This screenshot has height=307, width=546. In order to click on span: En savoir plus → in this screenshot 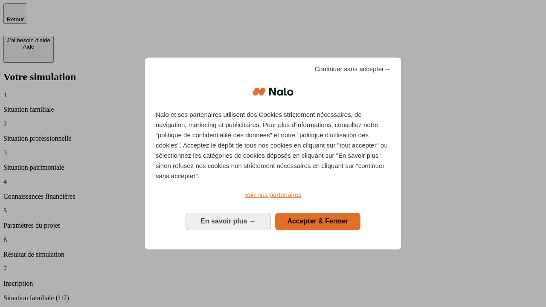, I will do `click(228, 221)`.